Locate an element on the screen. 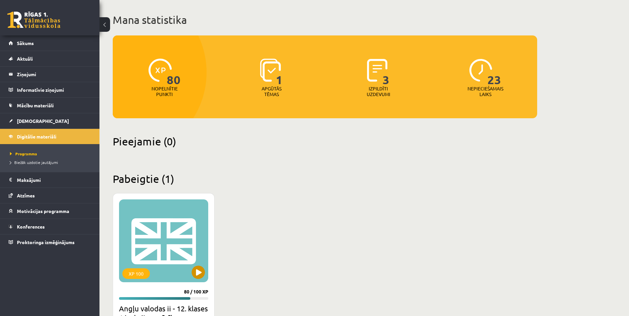 The height and width of the screenshot is (316, 629). img: icon-clock-7be60019b62300814b6bd22b8e044499b485619524d84068768e800edab66f18.svg is located at coordinates (481, 70).